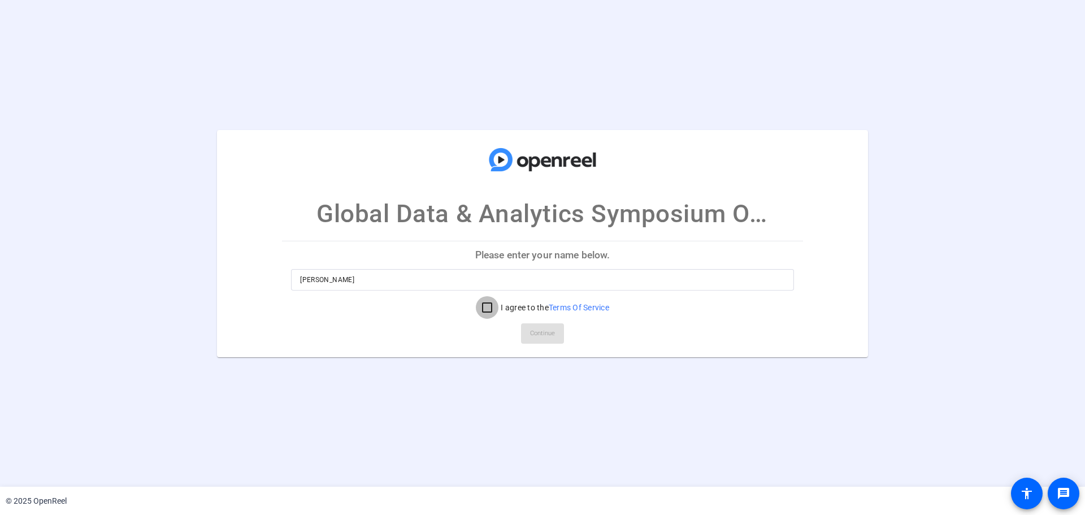  What do you see at coordinates (542, 159) in the screenshot?
I see `img: company-logo` at bounding box center [542, 159].